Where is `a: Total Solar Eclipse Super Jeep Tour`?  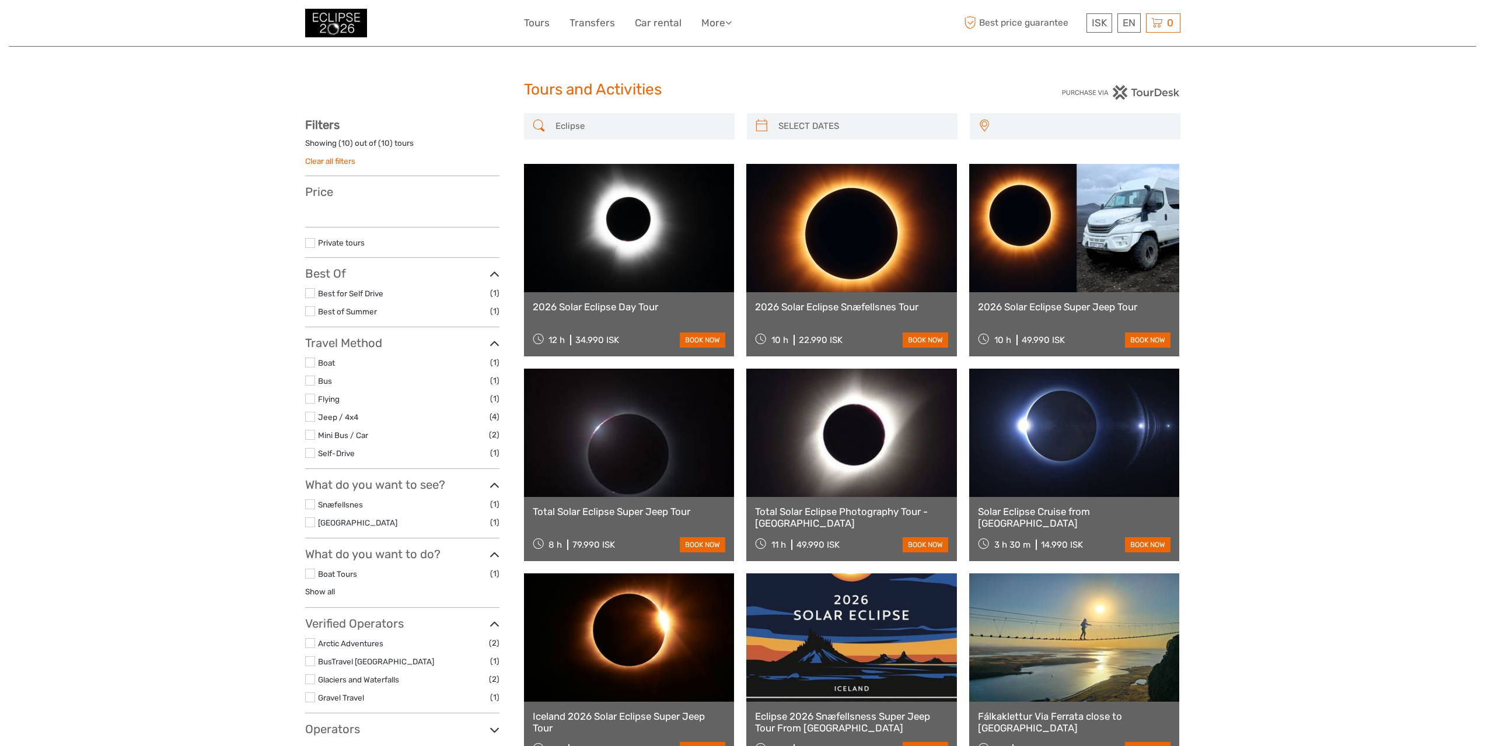
a: Total Solar Eclipse Super Jeep Tour is located at coordinates (629, 512).